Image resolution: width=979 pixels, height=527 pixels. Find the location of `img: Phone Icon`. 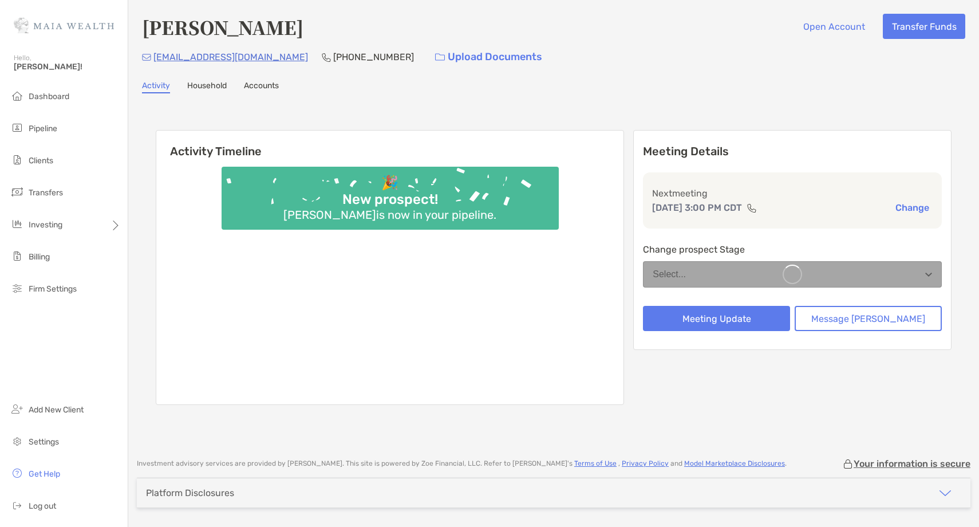

img: Phone Icon is located at coordinates (326, 57).